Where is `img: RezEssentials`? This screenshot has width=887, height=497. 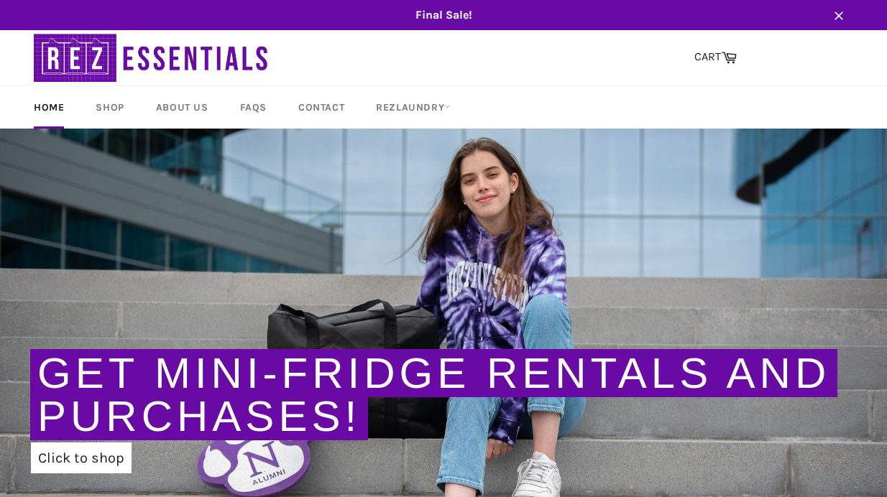
img: RezEssentials is located at coordinates (152, 58).